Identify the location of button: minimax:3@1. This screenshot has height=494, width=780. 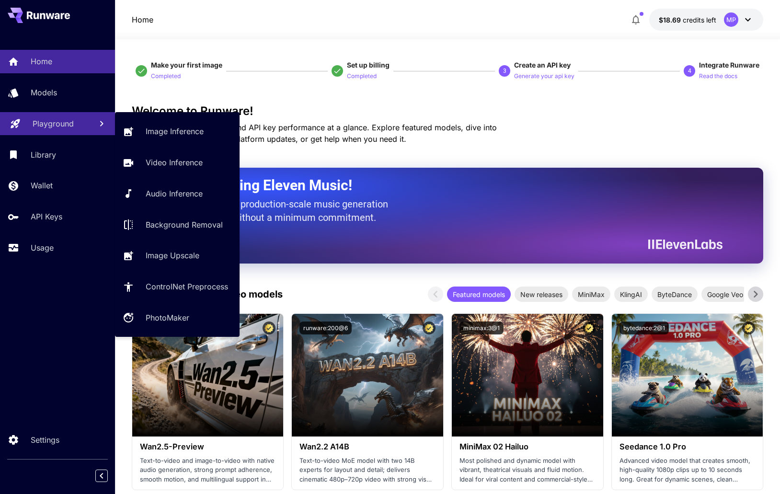
(482, 328).